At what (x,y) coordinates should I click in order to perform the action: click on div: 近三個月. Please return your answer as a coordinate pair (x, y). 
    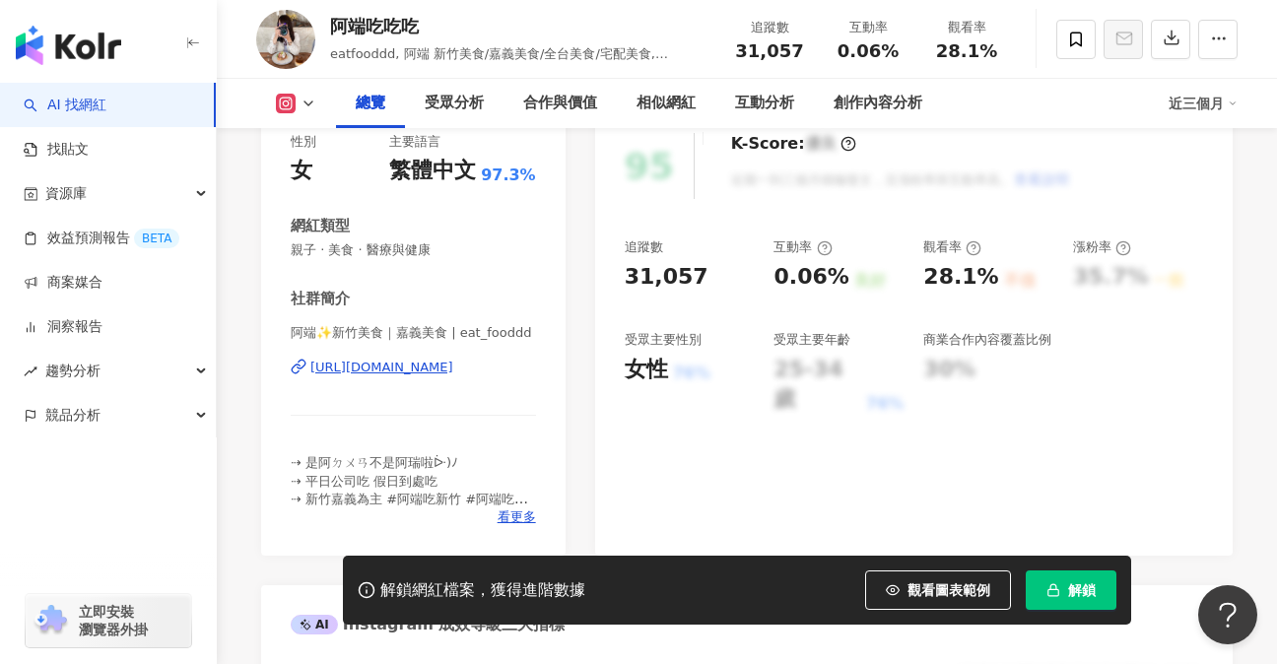
    Looking at the image, I should click on (1203, 103).